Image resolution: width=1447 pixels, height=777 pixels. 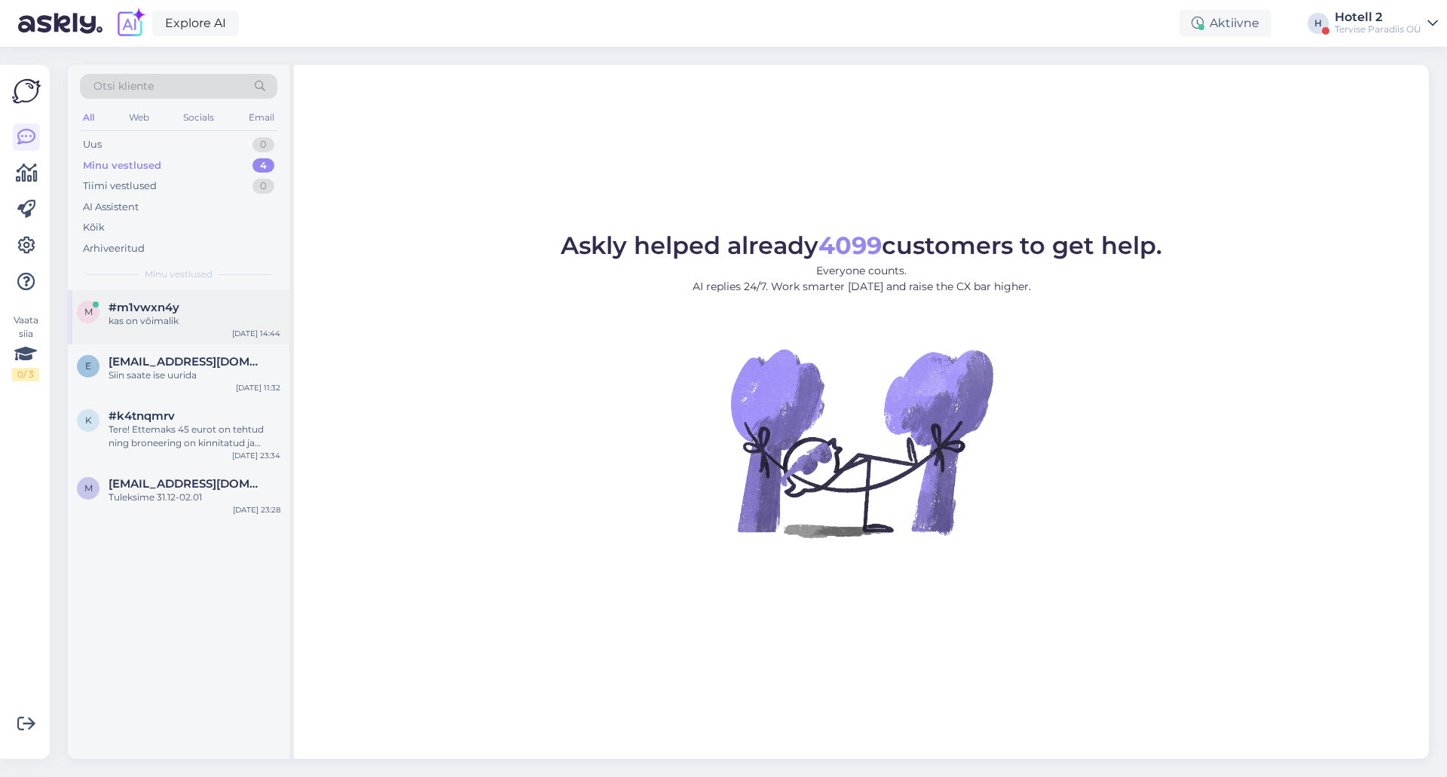 What do you see at coordinates (92, 145) in the screenshot?
I see `div: Uus` at bounding box center [92, 145].